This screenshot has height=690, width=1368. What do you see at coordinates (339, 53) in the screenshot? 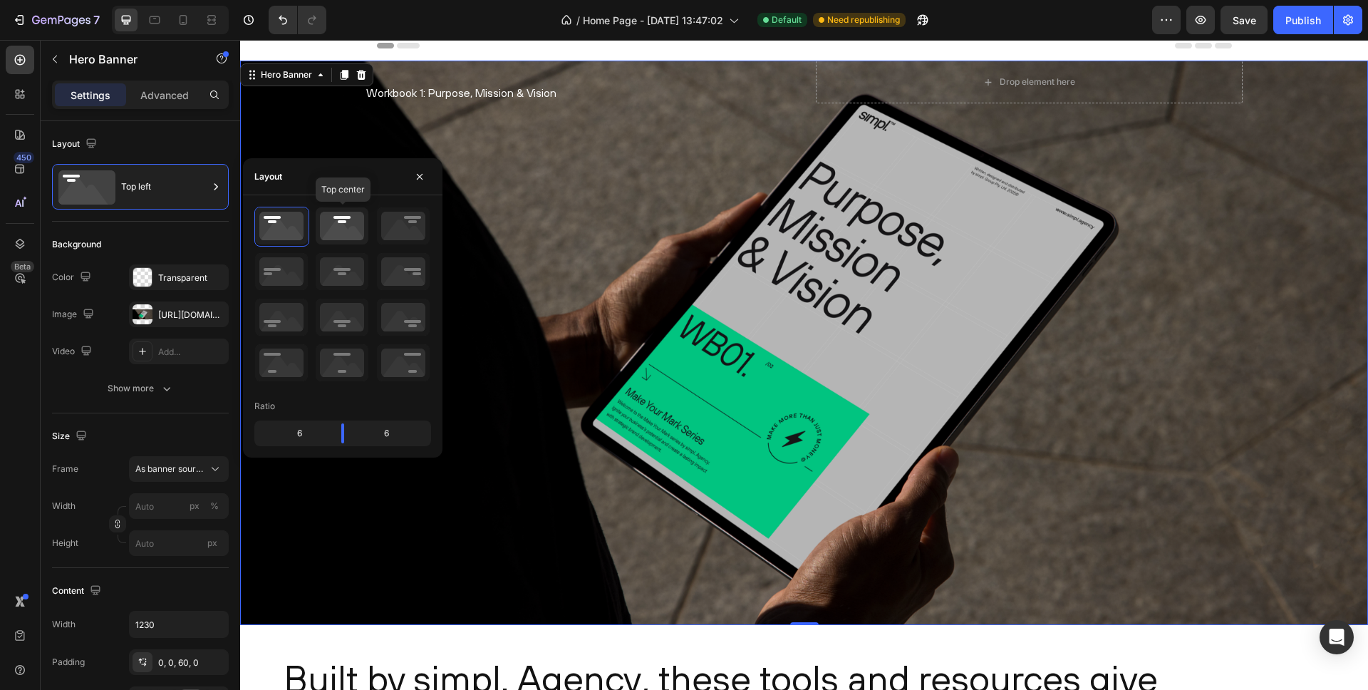
I see `div: Rich Text Editor. Editing area: main` at bounding box center [339, 53].